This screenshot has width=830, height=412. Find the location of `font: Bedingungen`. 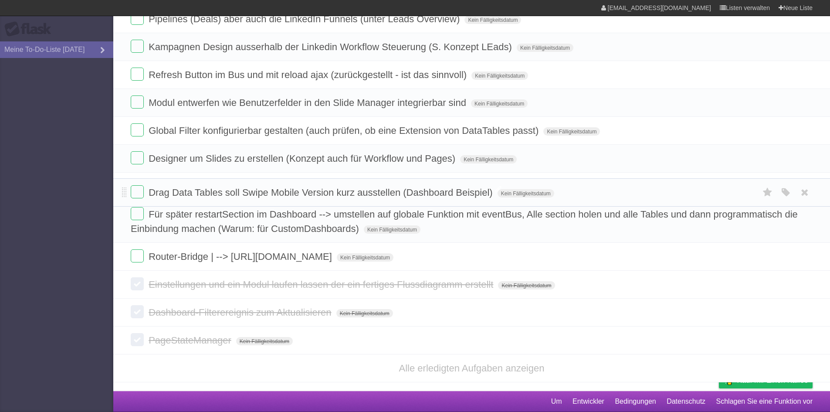

font: Bedingungen is located at coordinates (636, 401).